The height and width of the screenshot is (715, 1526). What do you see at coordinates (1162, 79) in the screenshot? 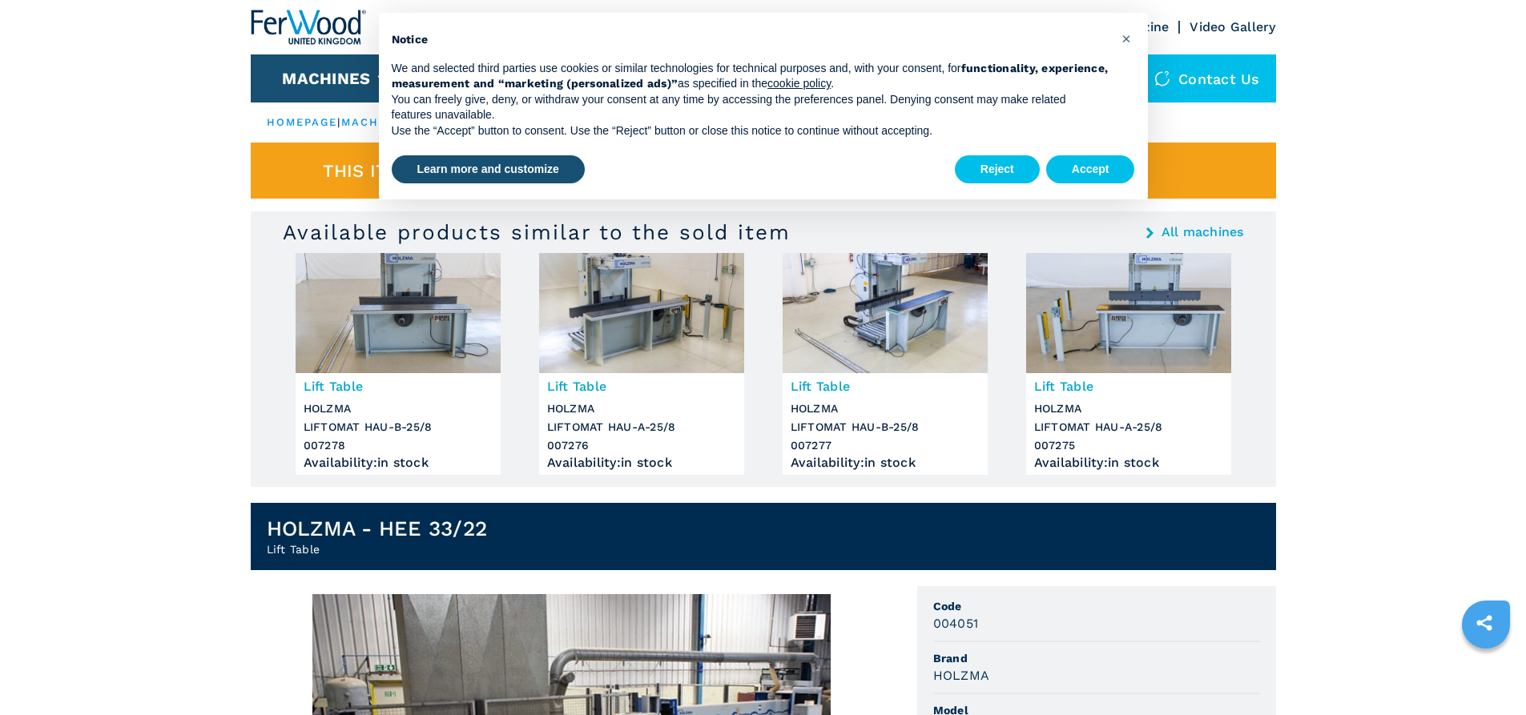
I see `img: Contact us` at bounding box center [1162, 79].